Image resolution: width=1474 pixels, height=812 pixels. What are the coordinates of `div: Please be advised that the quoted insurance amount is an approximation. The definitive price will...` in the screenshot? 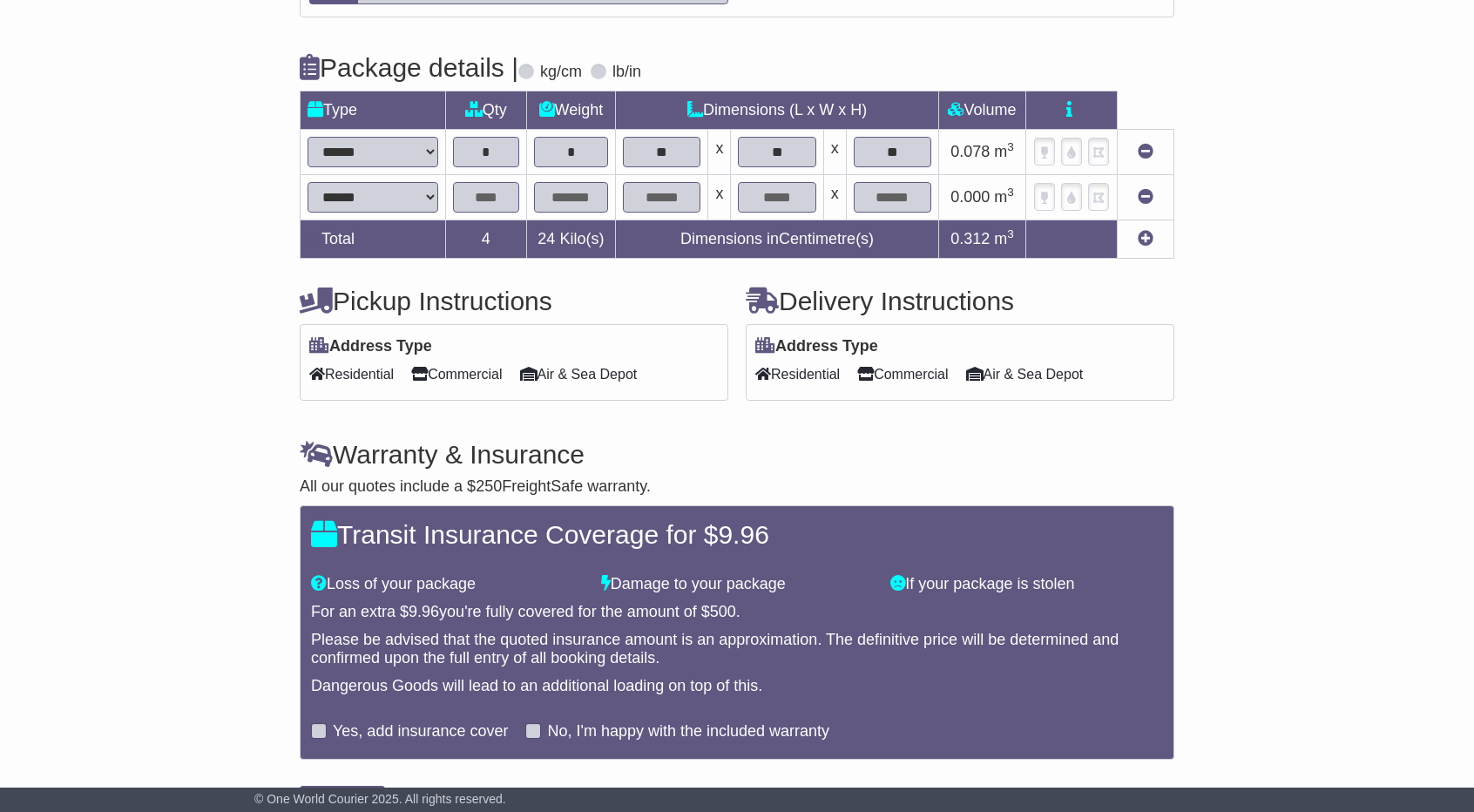 It's located at (737, 649).